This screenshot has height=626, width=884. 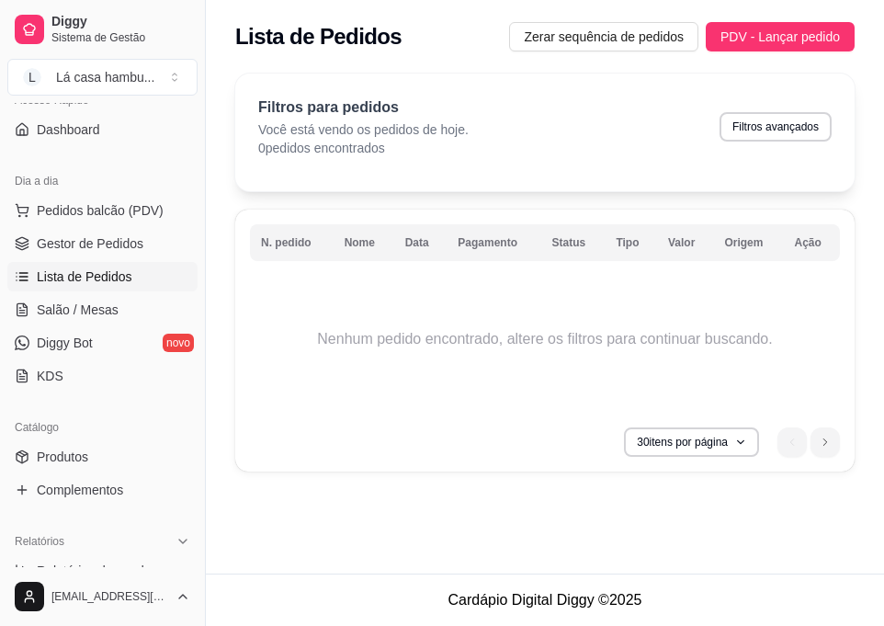 I want to click on button: Filtros avançados, so click(x=776, y=127).